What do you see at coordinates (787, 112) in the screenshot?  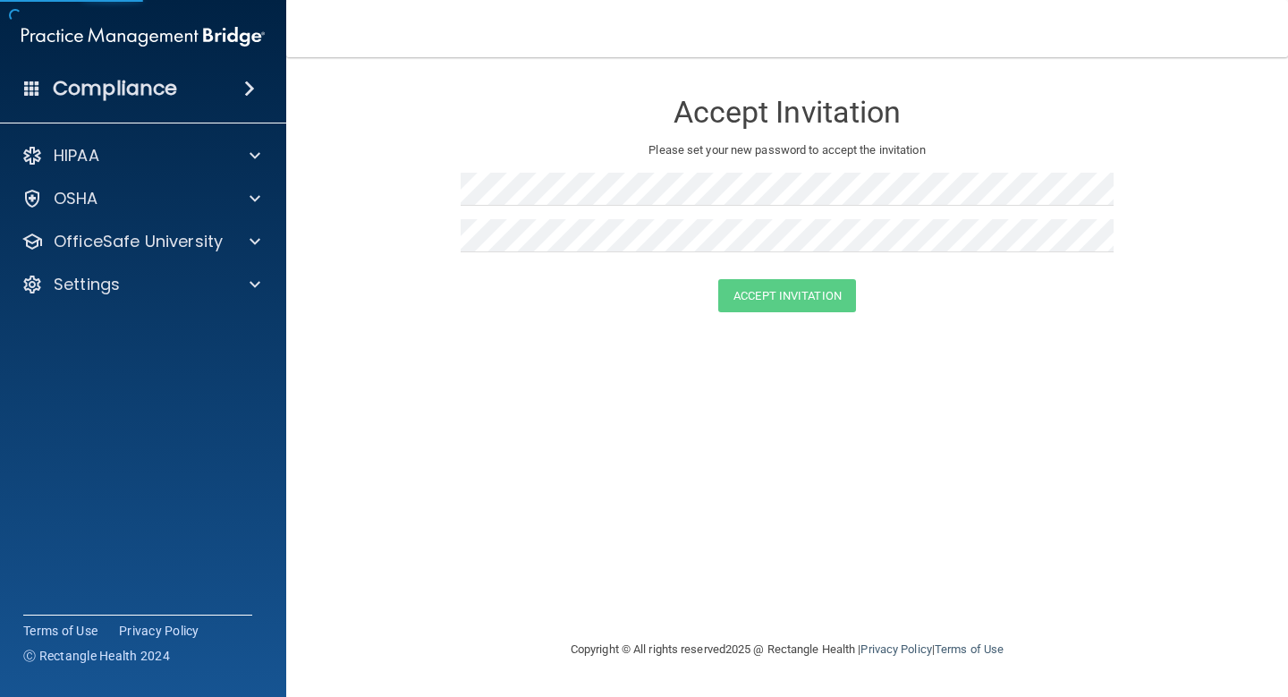 I see `h3: Accept Invitation` at bounding box center [787, 112].